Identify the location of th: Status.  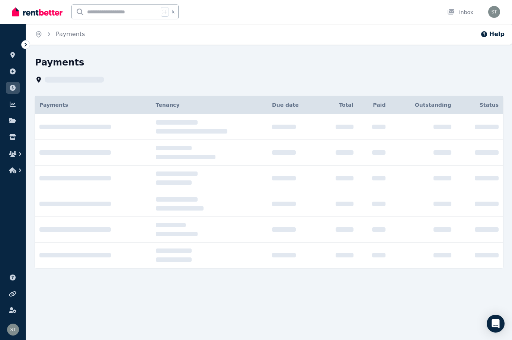
(480, 105).